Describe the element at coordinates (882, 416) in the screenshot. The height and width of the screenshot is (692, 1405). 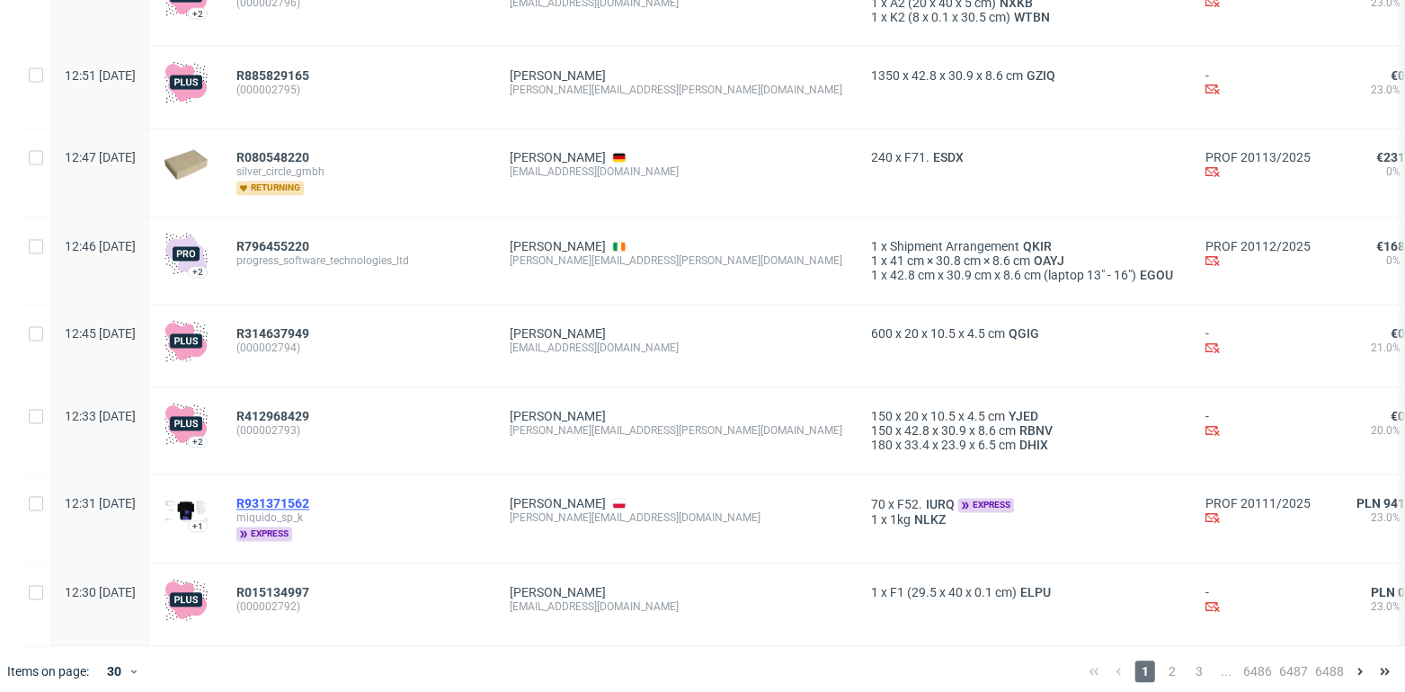
I see `span: 150` at that location.